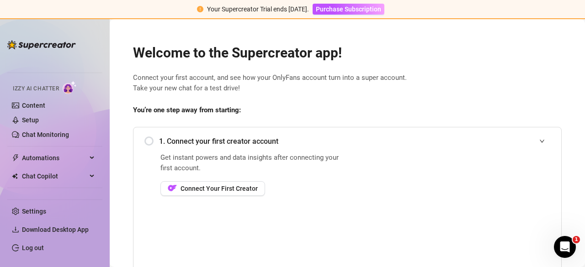 The width and height of the screenshot is (585, 267). What do you see at coordinates (36, 89) in the screenshot?
I see `span: Izzy AI Chatter` at bounding box center [36, 89].